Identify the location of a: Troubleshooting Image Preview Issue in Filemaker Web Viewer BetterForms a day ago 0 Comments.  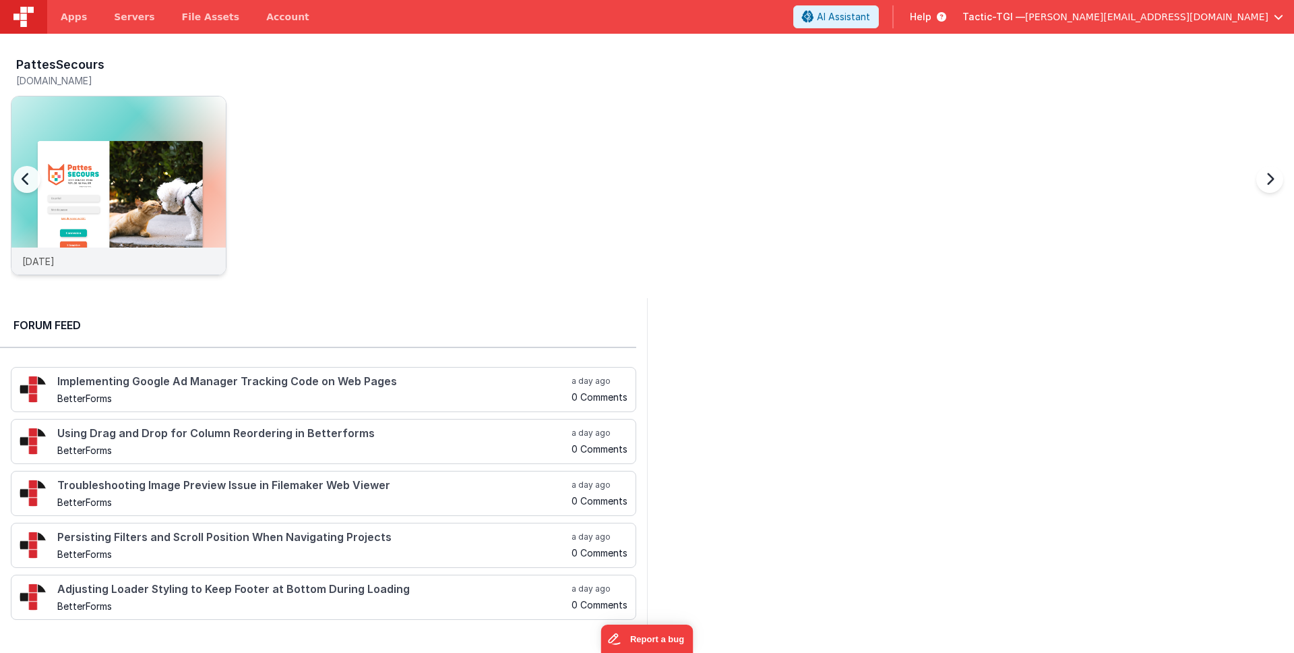
(324, 493).